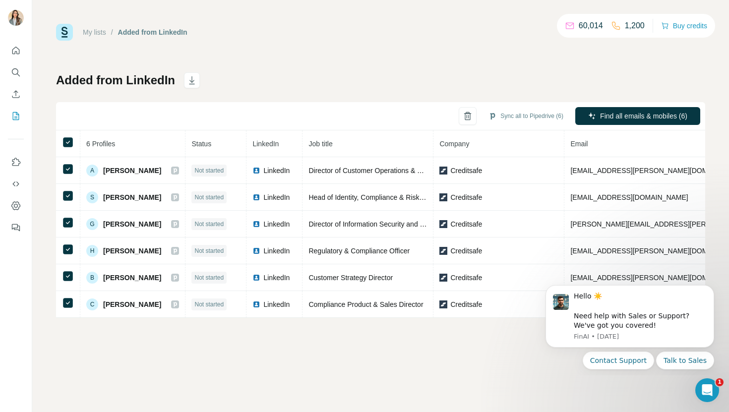 The height and width of the screenshot is (412, 729). What do you see at coordinates (638, 116) in the screenshot?
I see `button: Find all emails & mobiles (6)` at bounding box center [638, 116].